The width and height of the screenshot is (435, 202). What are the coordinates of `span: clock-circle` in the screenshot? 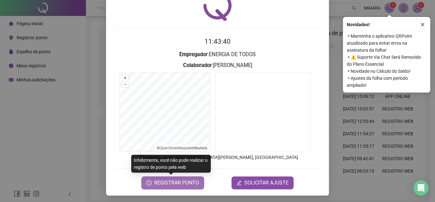 It's located at (149, 182).